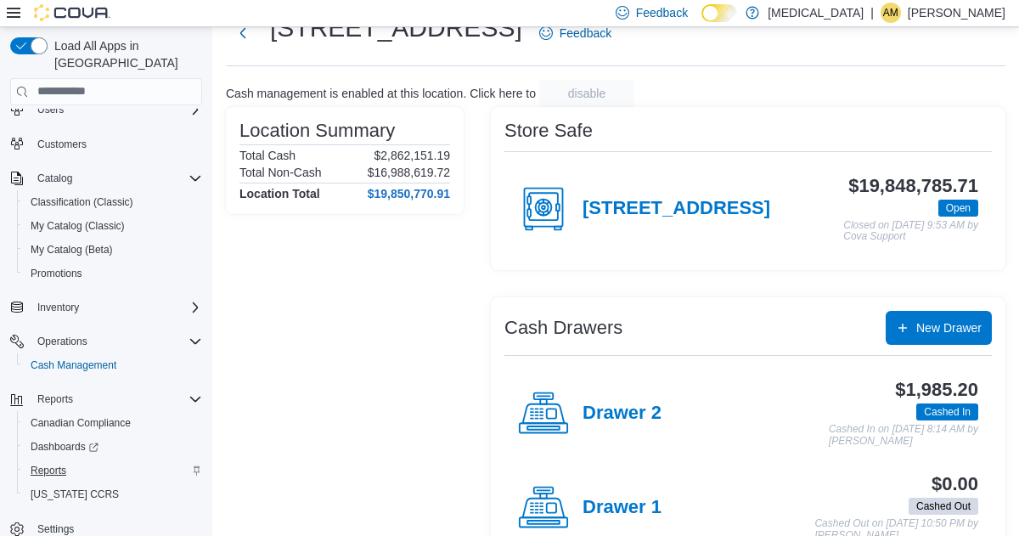 The height and width of the screenshot is (536, 1019). I want to click on a: Customers, so click(62, 144).